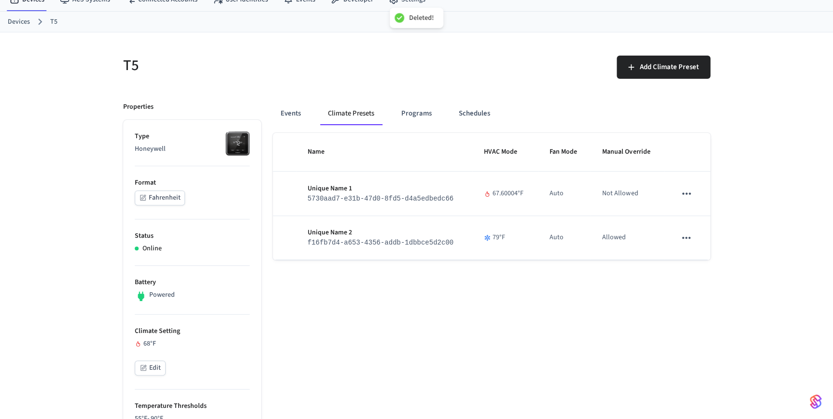 This screenshot has width=833, height=419. I want to click on th: Manual Override, so click(627, 152).